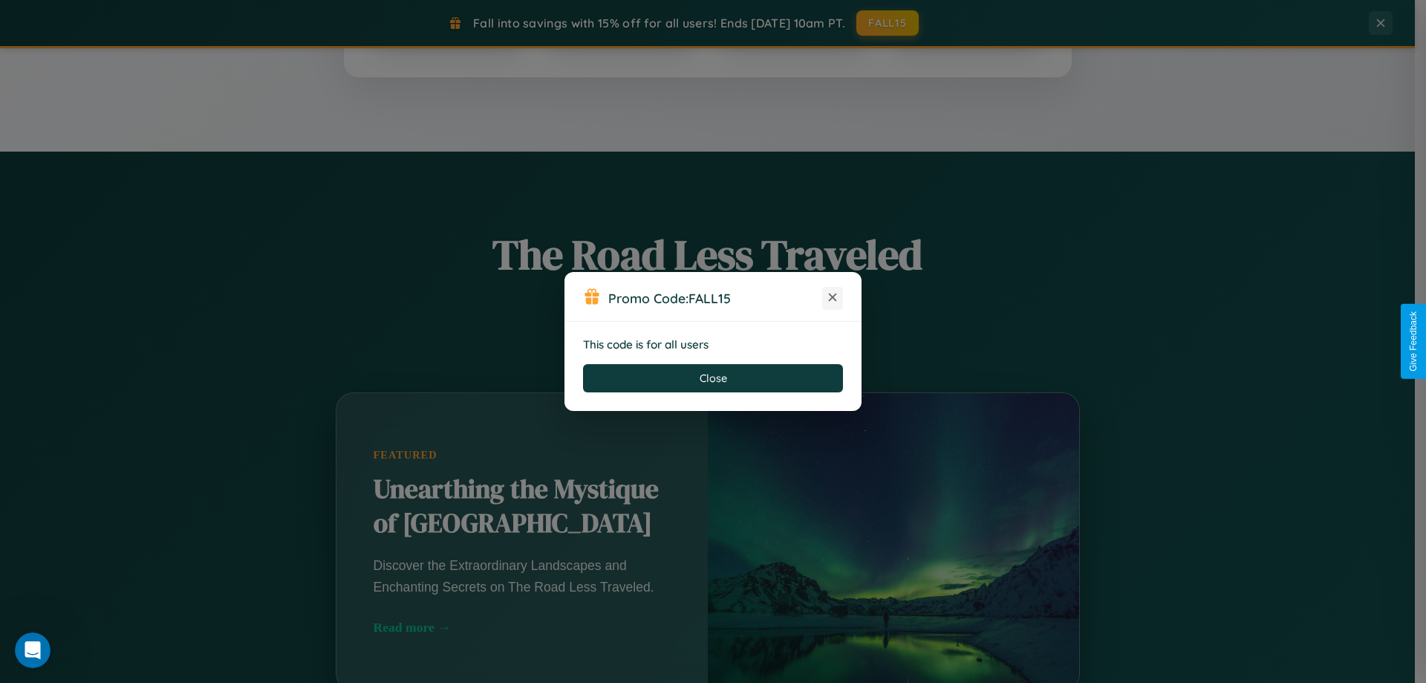 Image resolution: width=1426 pixels, height=683 pixels. What do you see at coordinates (645, 344) in the screenshot?
I see `strong: This code is for all users` at bounding box center [645, 344].